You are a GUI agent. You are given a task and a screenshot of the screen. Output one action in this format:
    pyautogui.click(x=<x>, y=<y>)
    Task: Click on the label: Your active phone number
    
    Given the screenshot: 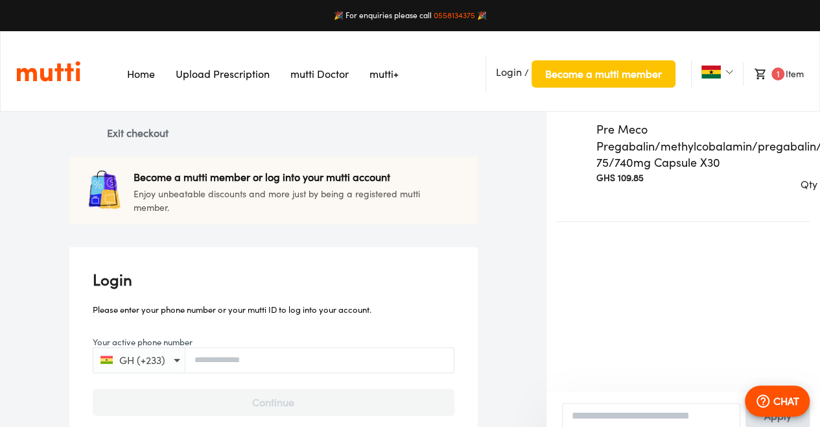 What is the action you would take?
    pyautogui.click(x=143, y=342)
    